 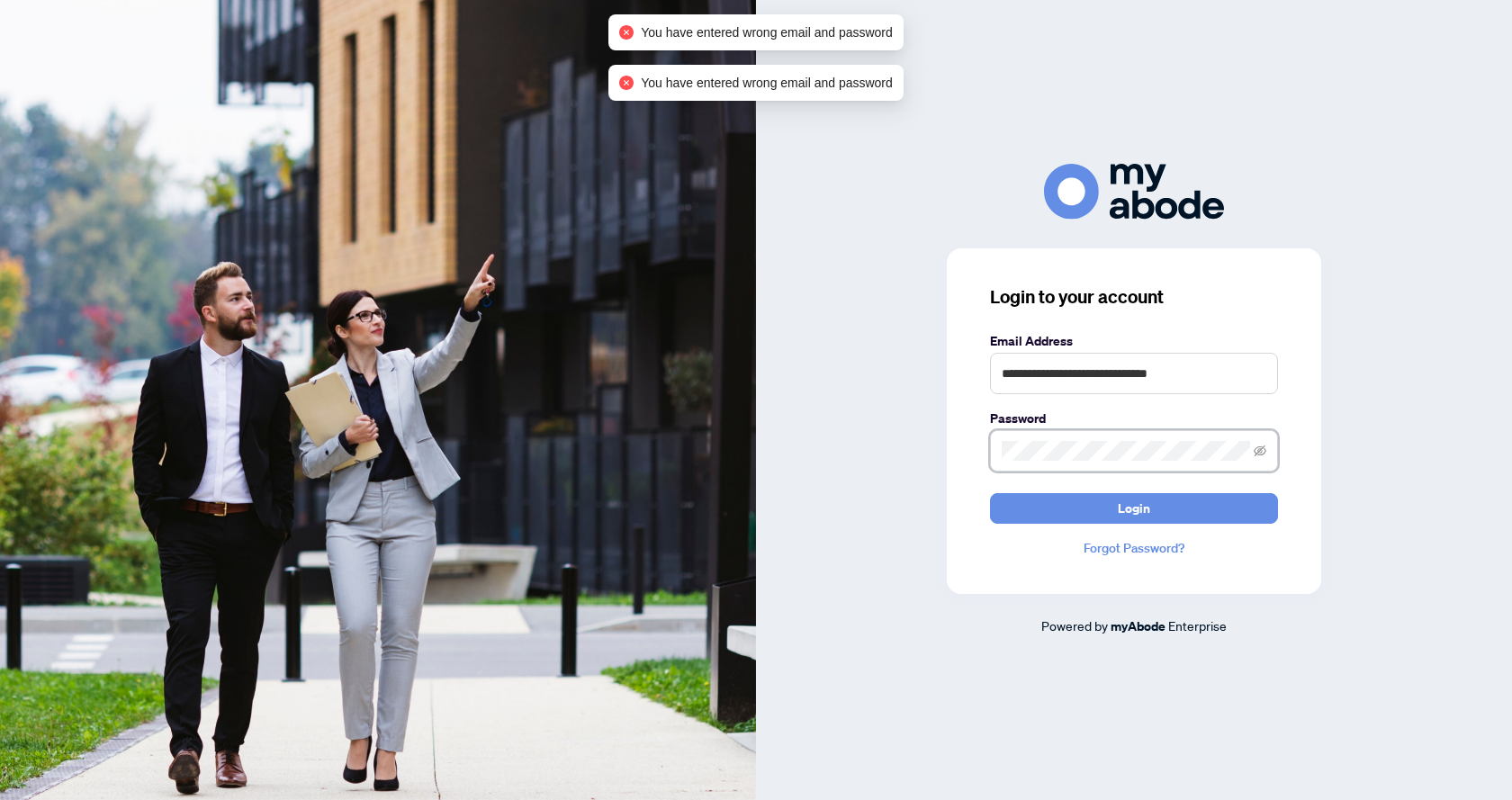 I want to click on img: ma-logo, so click(x=1134, y=191).